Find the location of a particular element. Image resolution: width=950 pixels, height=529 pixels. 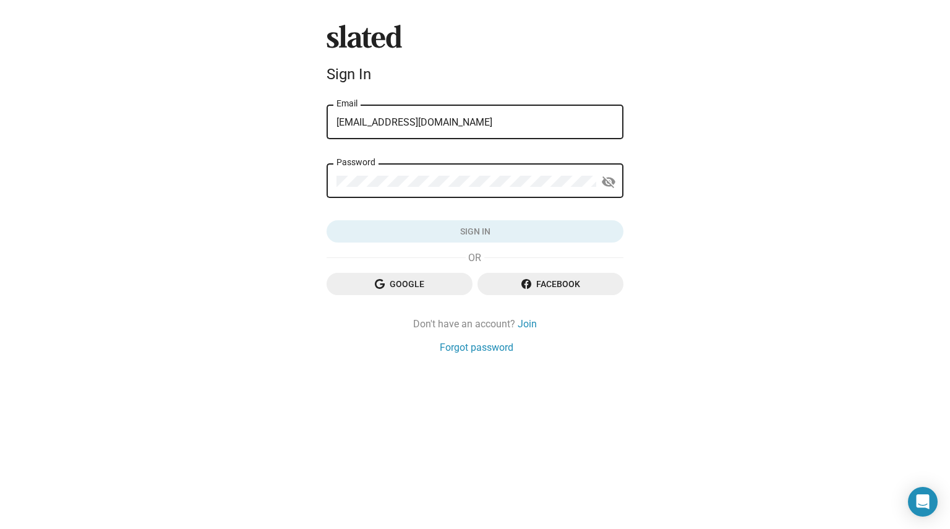

div: Sign In is located at coordinates (475, 74).